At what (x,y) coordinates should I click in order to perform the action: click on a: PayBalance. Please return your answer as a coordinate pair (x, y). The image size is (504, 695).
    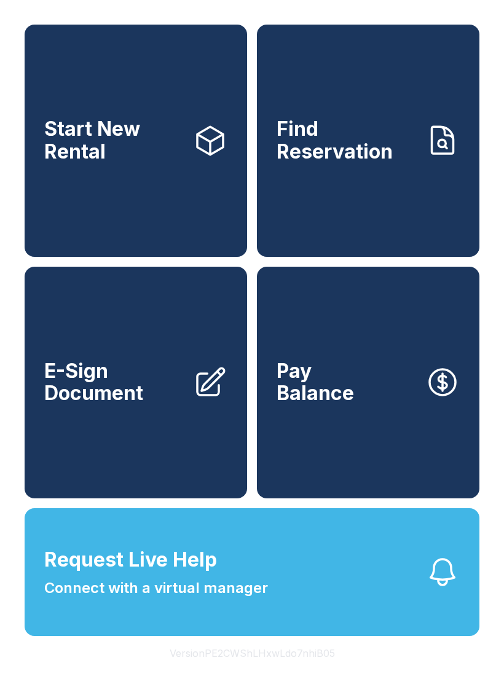
    Looking at the image, I should click on (368, 383).